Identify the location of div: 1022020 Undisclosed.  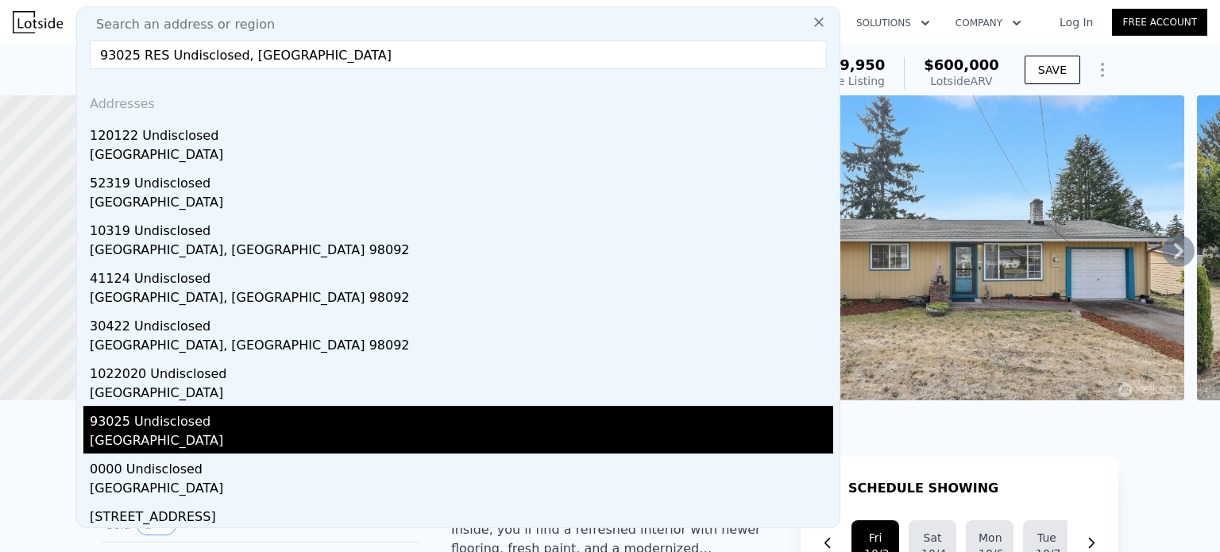
(461, 371).